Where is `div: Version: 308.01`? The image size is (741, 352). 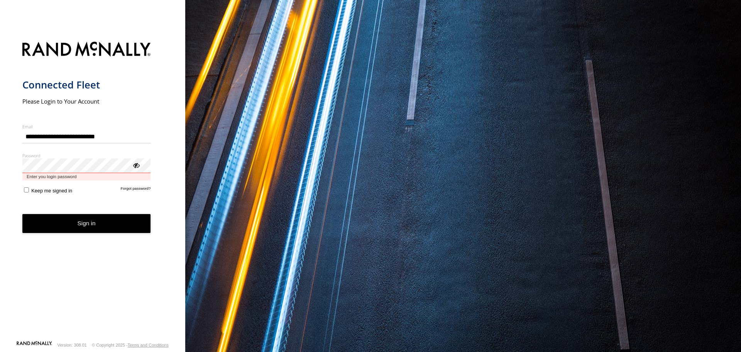 div: Version: 308.01 is located at coordinates (72, 345).